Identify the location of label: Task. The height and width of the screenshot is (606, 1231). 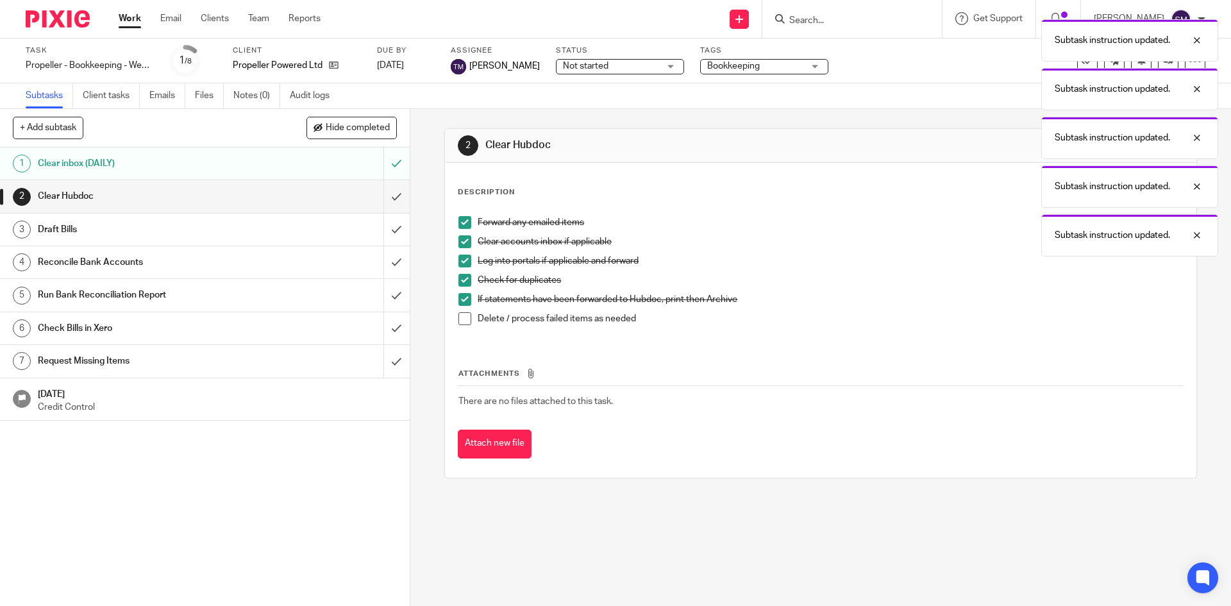
(90, 51).